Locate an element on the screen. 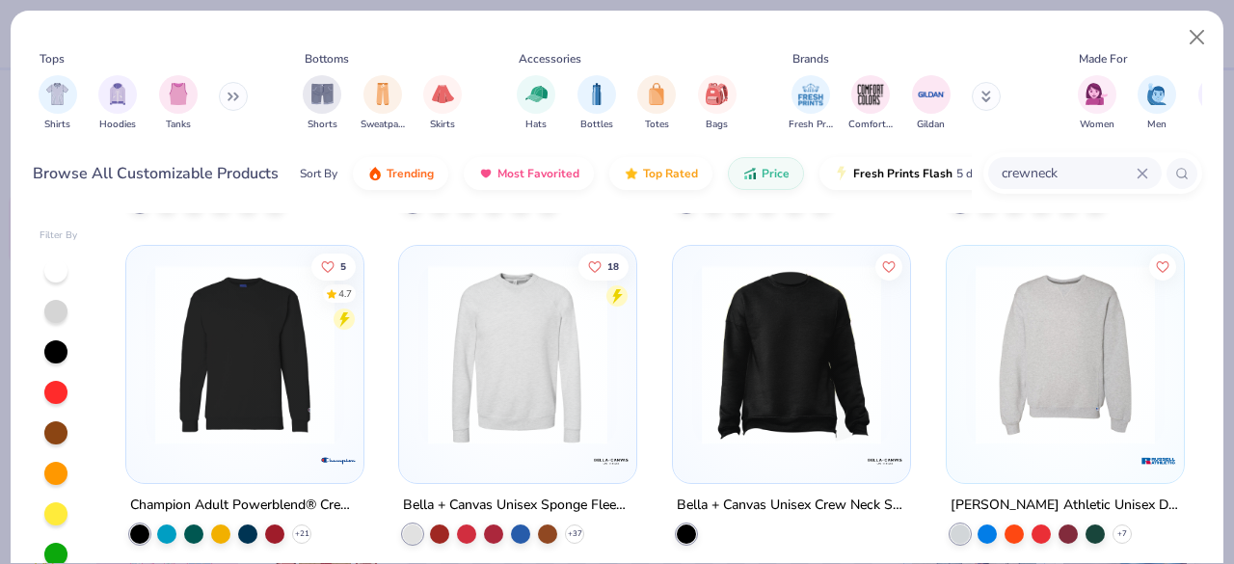  img: Shirts Image is located at coordinates (57, 94).